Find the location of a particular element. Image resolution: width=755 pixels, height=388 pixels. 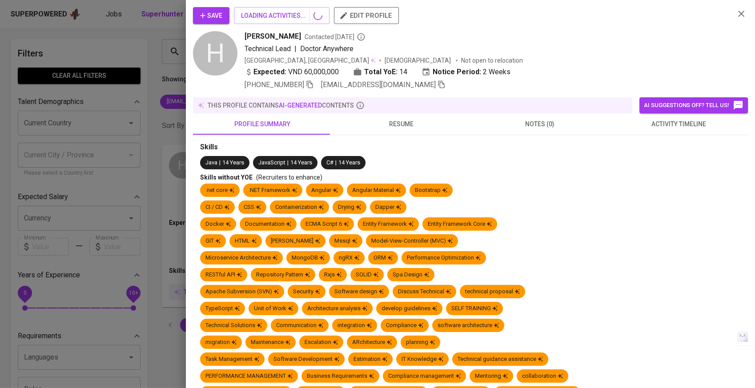

span: JavaScript is located at coordinates (272, 162).